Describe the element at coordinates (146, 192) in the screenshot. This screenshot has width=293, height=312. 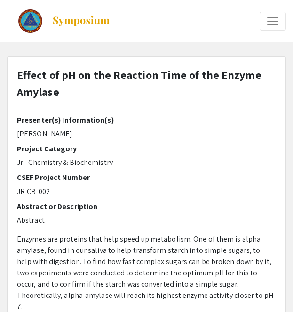
I see `p: JR-CB-002` at that location.